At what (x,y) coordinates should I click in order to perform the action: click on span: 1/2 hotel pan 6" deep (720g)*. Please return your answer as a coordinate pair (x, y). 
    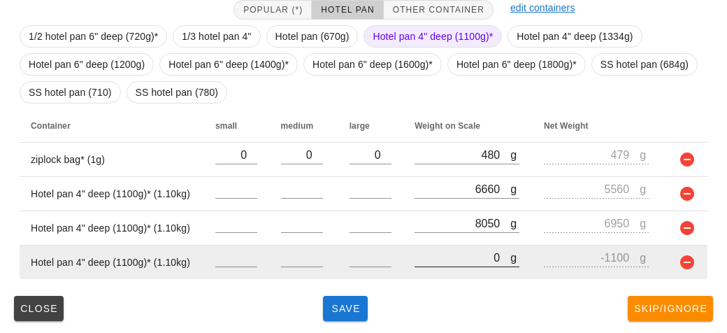
    Looking at the image, I should click on (93, 36).